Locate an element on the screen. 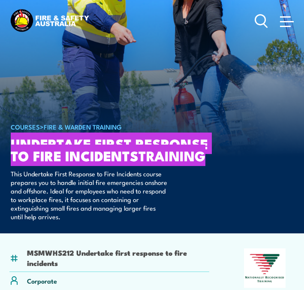  p: Corporate is located at coordinates (42, 280).